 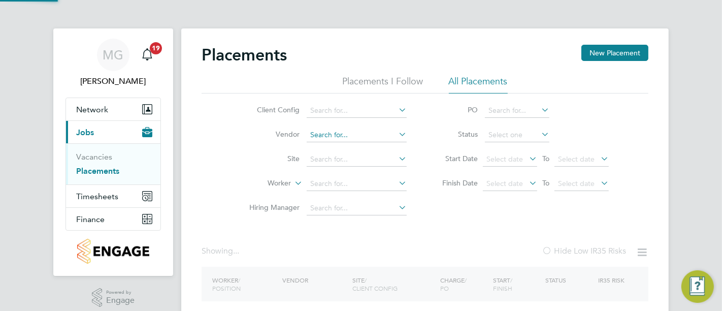 What do you see at coordinates (97, 196) in the screenshot?
I see `span: Timesheets` at bounding box center [97, 196].